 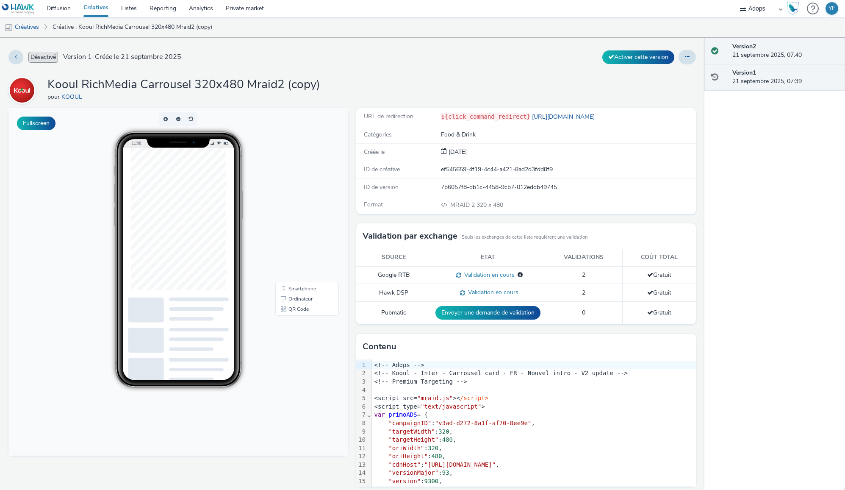 What do you see at coordinates (832, 8) in the screenshot?
I see `div: YF` at bounding box center [832, 8].